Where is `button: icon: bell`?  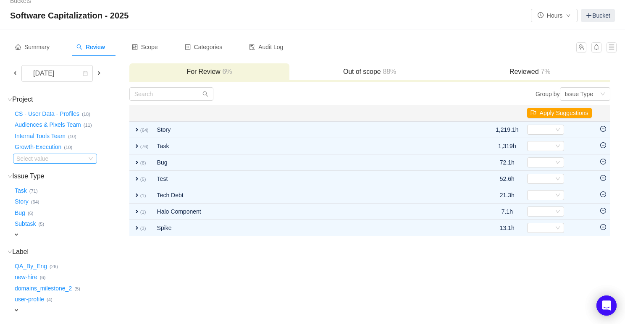 button: icon: bell is located at coordinates (597, 47).